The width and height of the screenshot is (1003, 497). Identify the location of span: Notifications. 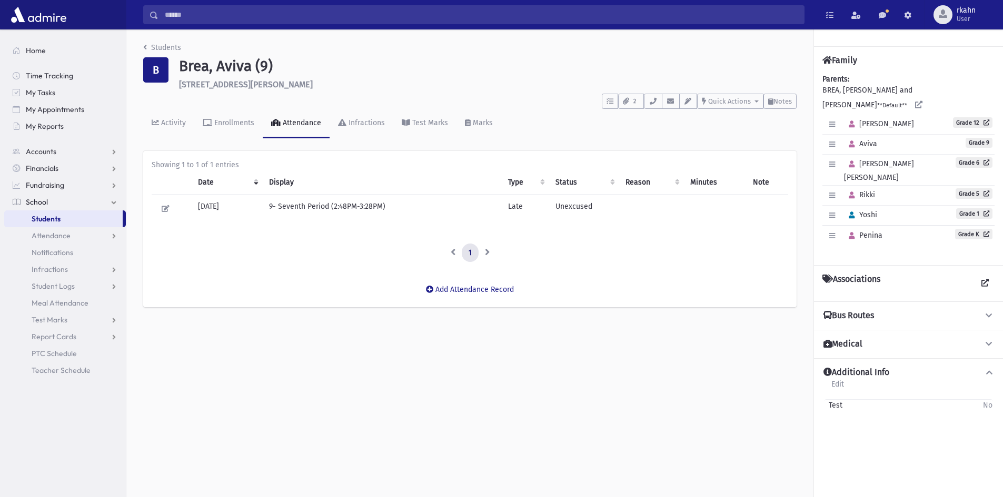
(52, 253).